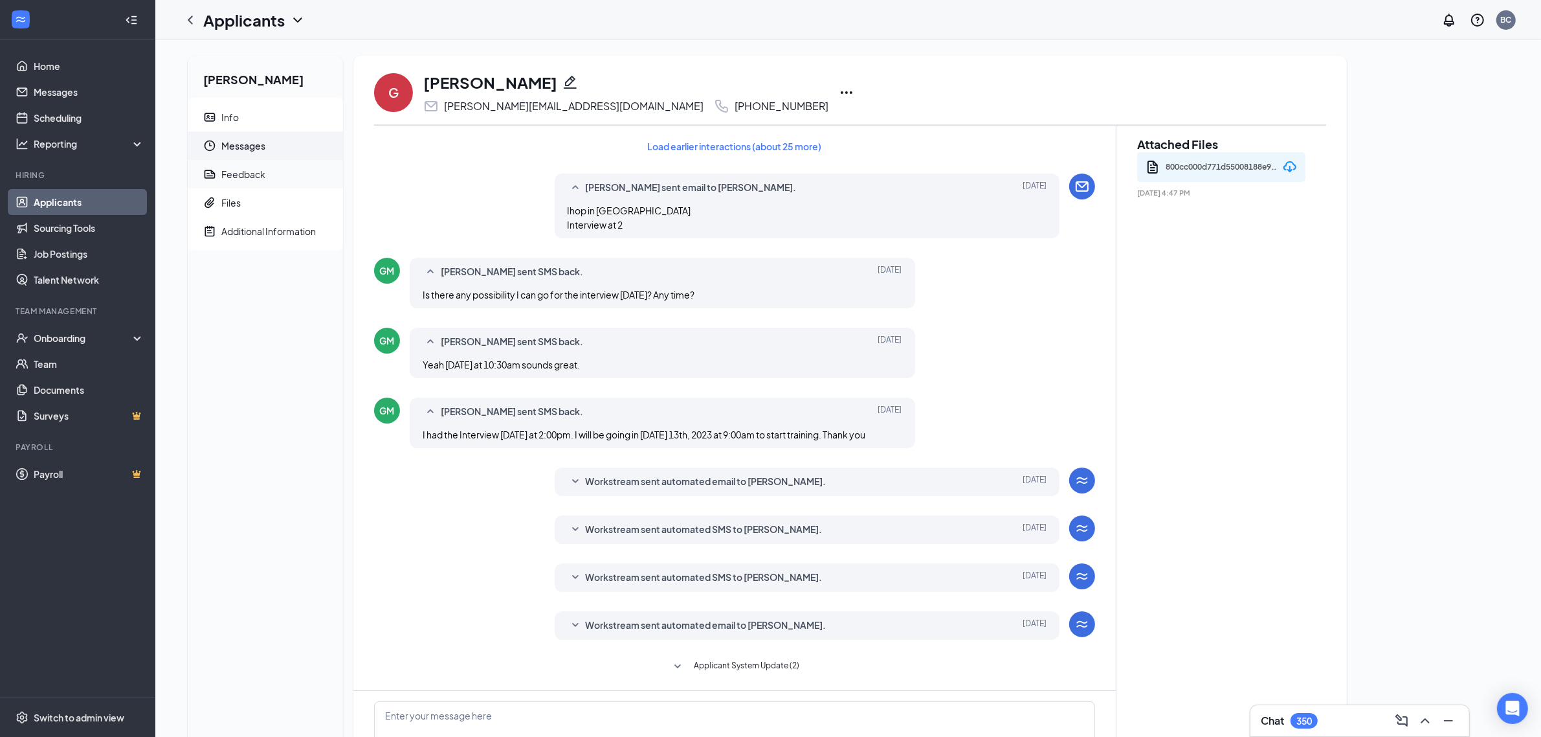 The image size is (1541, 737). Describe the element at coordinates (746, 667) in the screenshot. I see `span: Applicant System Update (2)` at that location.